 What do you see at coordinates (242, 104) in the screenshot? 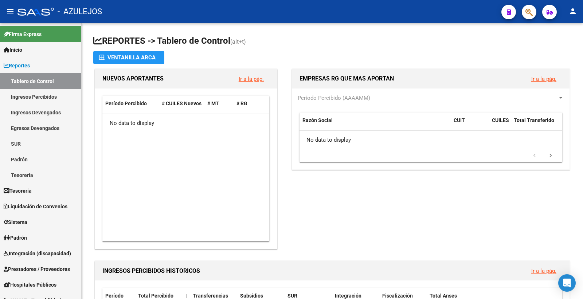
I see `span: # RG` at bounding box center [242, 104].